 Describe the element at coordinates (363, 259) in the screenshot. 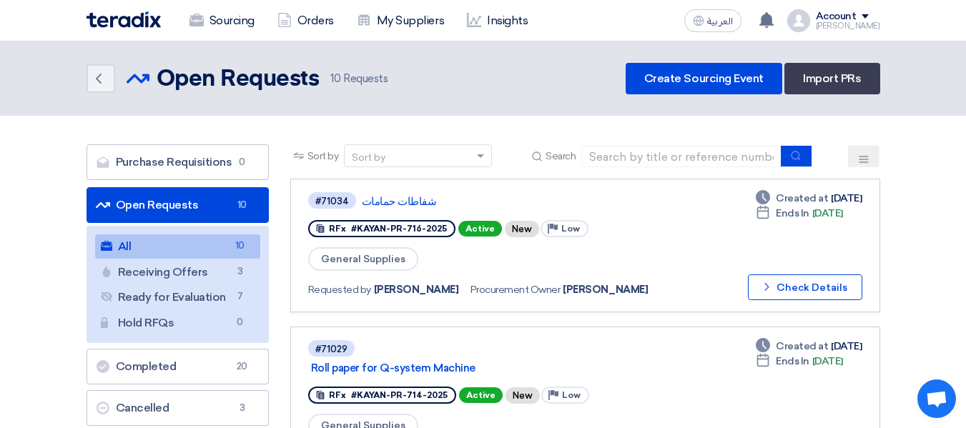

I see `span: General Supplies` at that location.